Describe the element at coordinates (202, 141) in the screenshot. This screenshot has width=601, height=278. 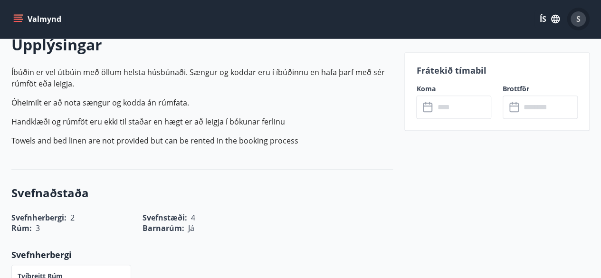
I see `p: Towels and bed linen are not provided but can be rented in the booking process` at that location.